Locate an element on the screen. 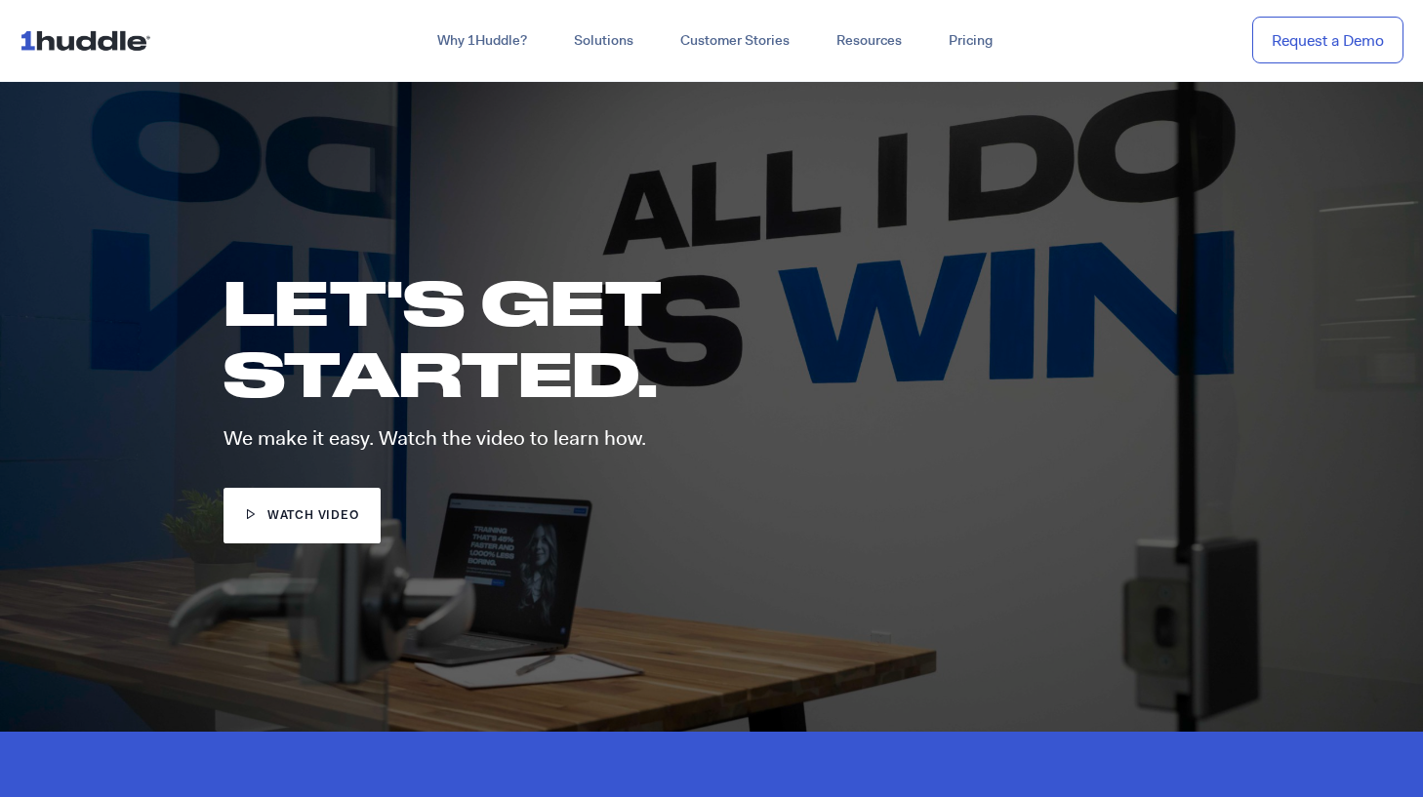 The height and width of the screenshot is (797, 1423). p: We make it easy. Watch the video to learn how. is located at coordinates (559, 438).